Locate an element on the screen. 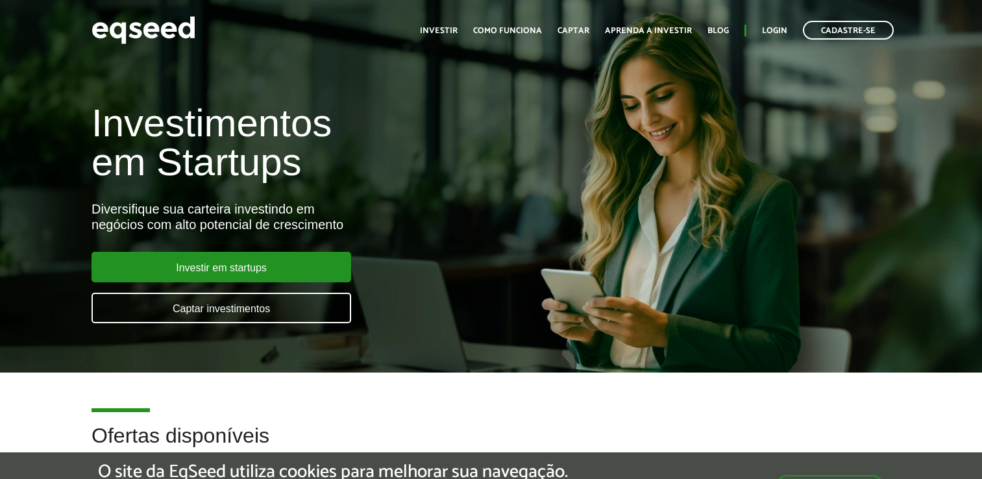  a: Captar is located at coordinates (573, 31).